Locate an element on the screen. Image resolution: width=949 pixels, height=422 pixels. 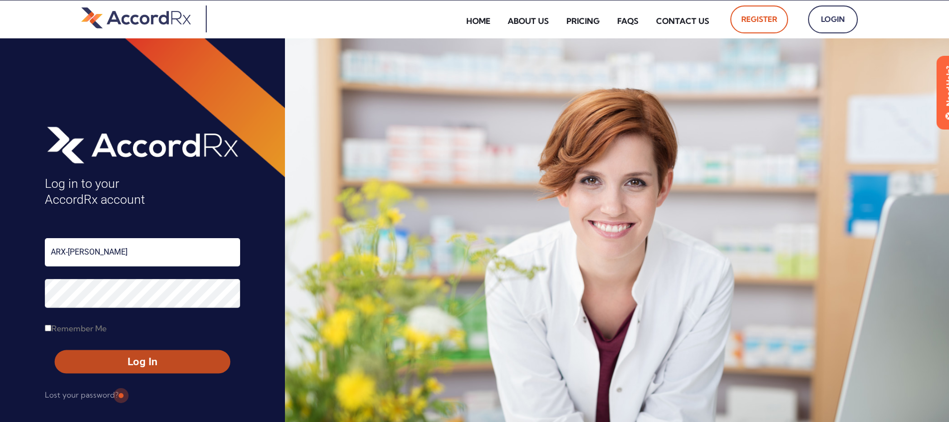
a: Pricing is located at coordinates (583, 21).